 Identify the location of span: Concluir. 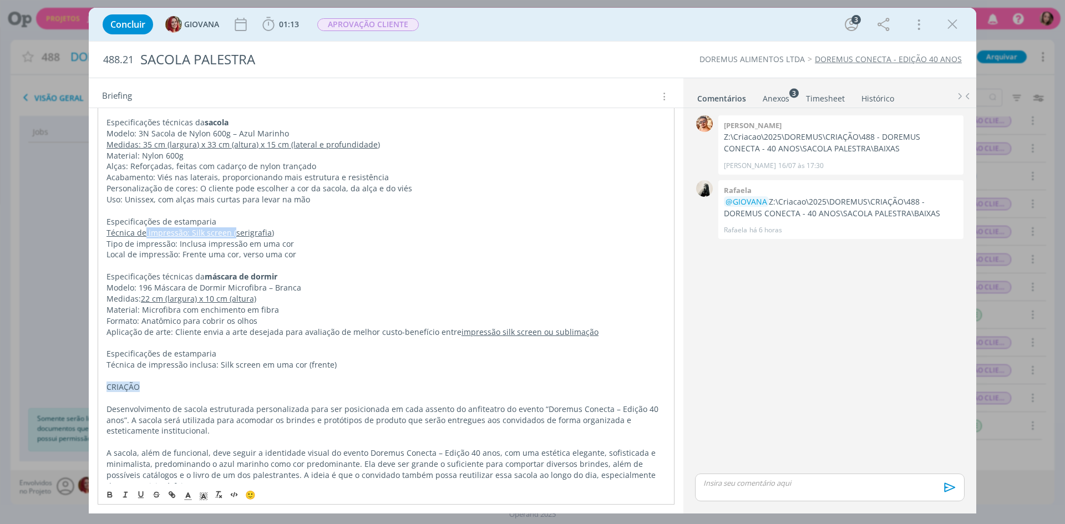
(128, 24).